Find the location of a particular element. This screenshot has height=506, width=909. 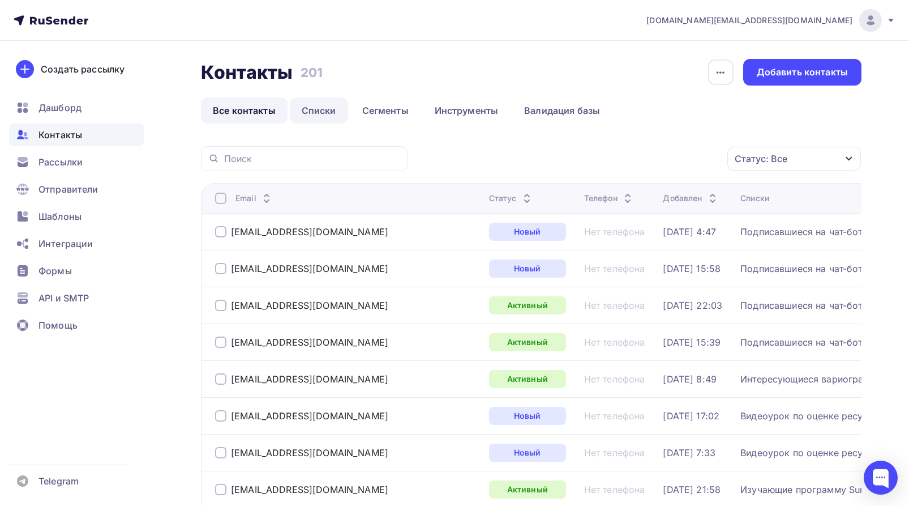

a: Шаблоны is located at coordinates (76, 216).